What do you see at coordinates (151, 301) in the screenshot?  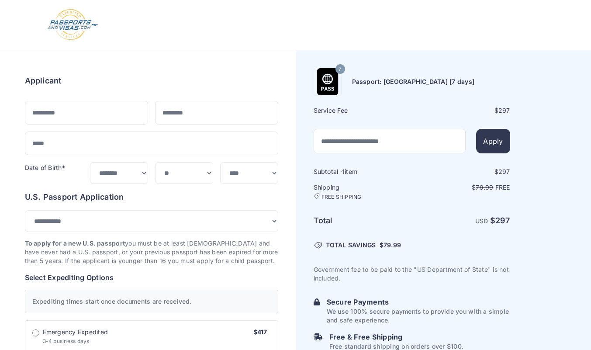 I see `div: Expediting times start once documents are received.` at bounding box center [151, 301].